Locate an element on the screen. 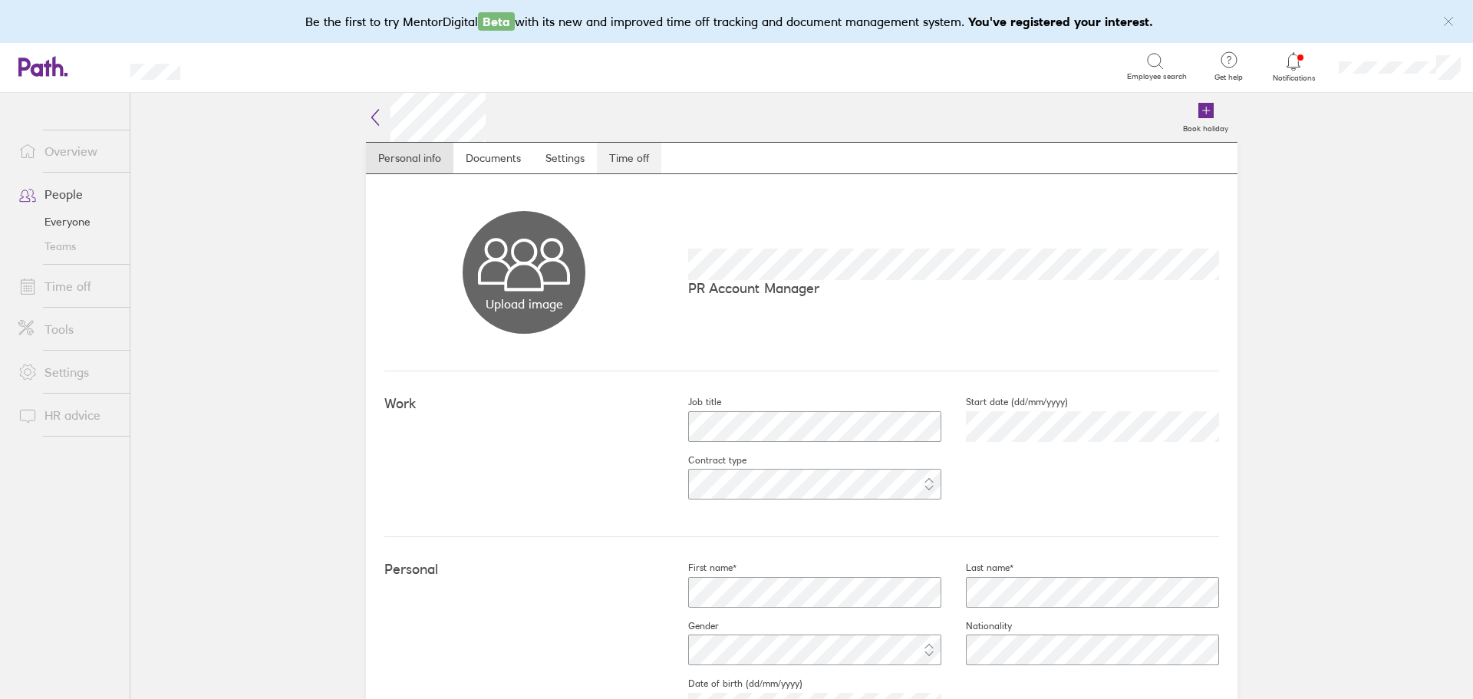 The height and width of the screenshot is (699, 1473). a: Overview is located at coordinates (68, 151).